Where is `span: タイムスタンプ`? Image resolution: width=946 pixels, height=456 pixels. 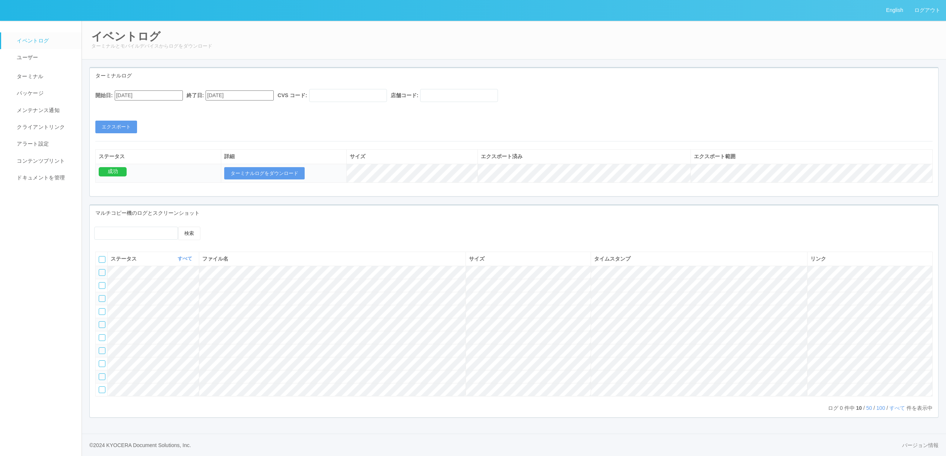 span: タイムスタンプ is located at coordinates (612, 259).